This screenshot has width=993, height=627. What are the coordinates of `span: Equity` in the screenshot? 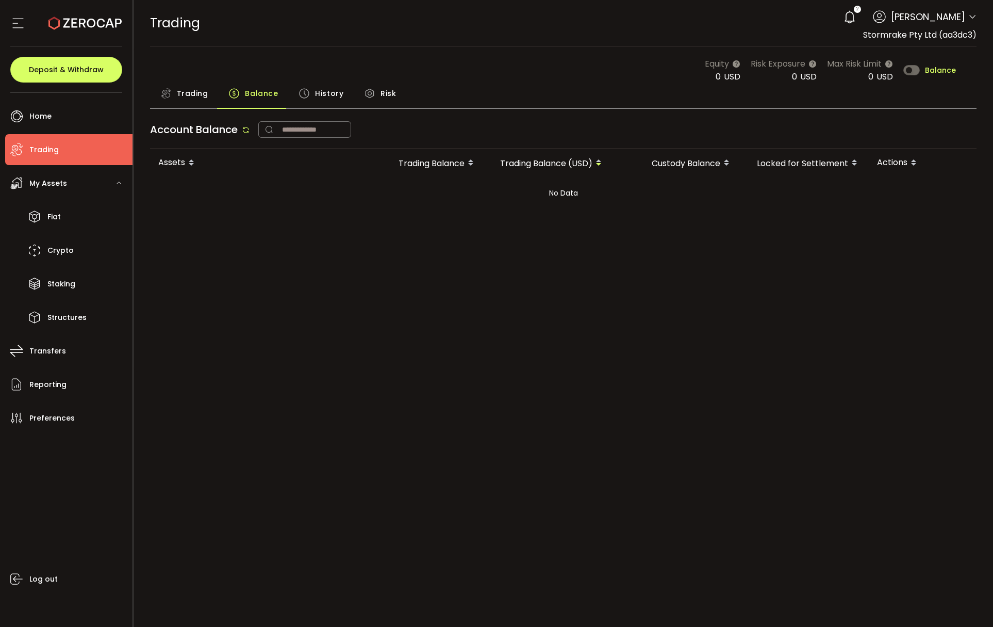 It's located at (717, 63).